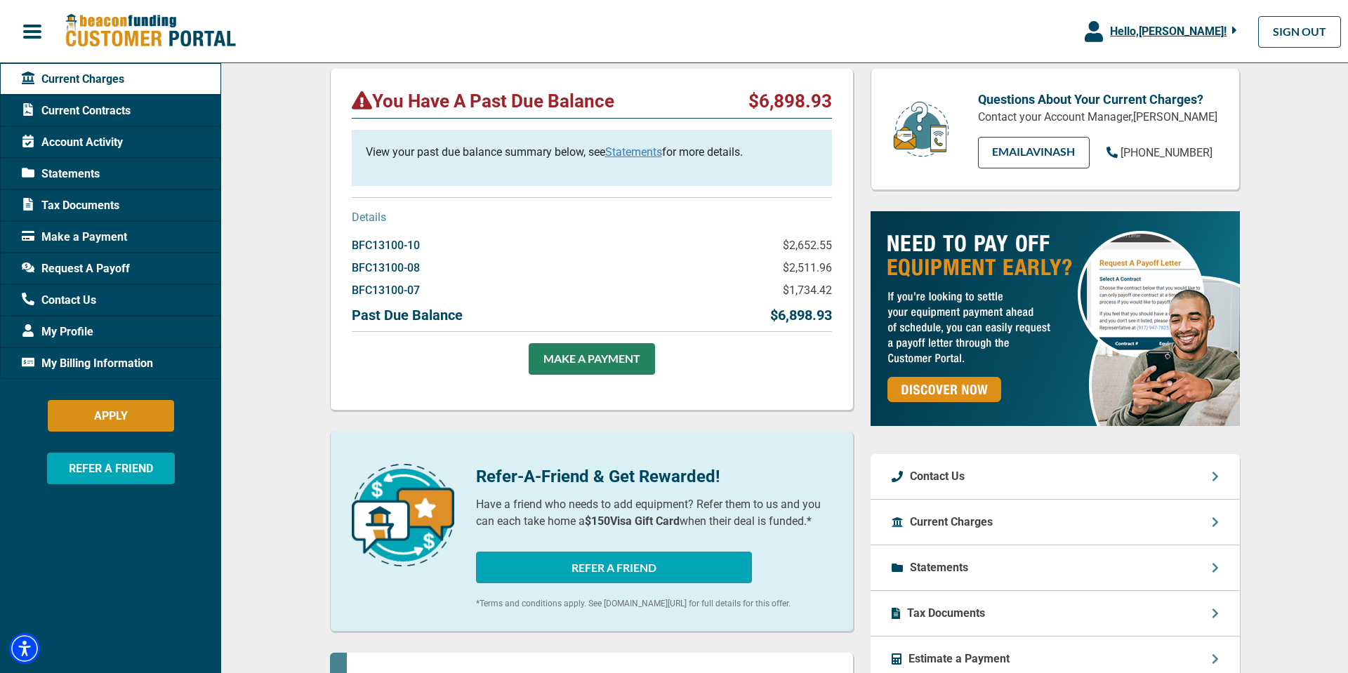  Describe the element at coordinates (76, 269) in the screenshot. I see `span: Request A Payoff` at that location.